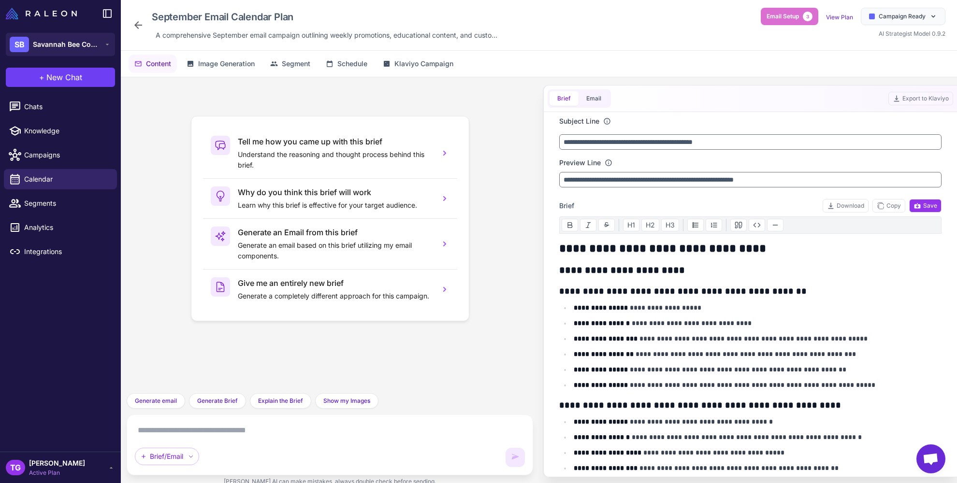 The height and width of the screenshot is (483, 957). What do you see at coordinates (153, 64) in the screenshot?
I see `button: Content` at bounding box center [153, 64].